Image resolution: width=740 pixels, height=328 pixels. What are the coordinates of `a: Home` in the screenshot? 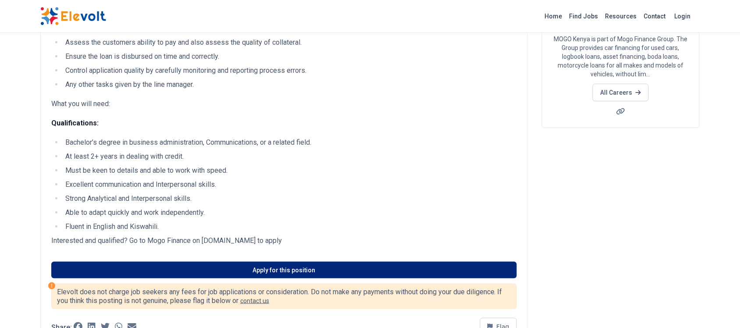 It's located at (554, 16).